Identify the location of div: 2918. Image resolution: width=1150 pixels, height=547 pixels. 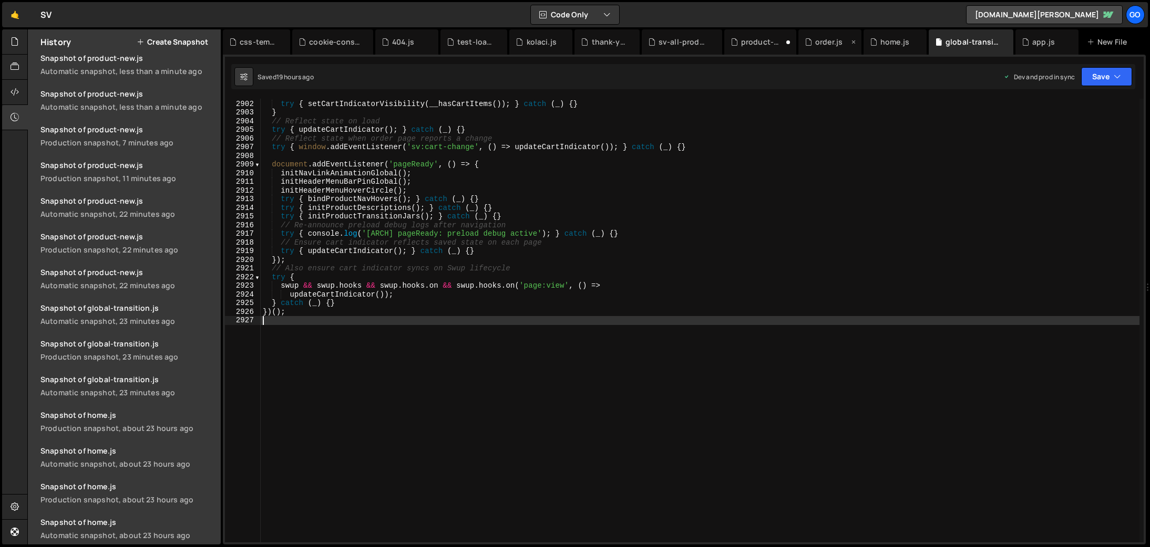
(243, 243).